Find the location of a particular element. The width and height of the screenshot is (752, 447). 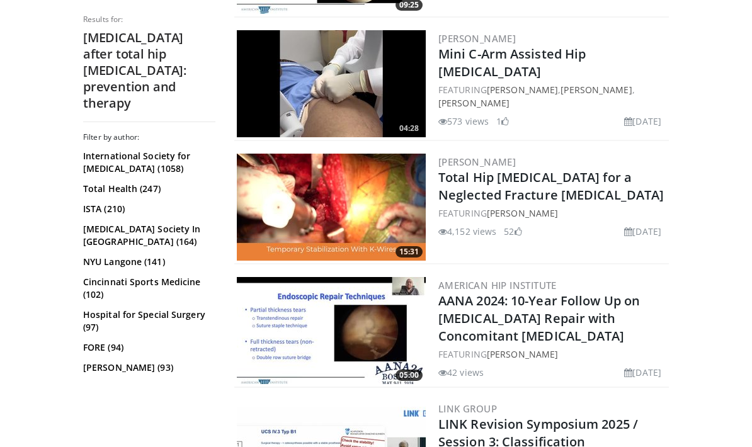

a: 05:00 is located at coordinates (331, 331).